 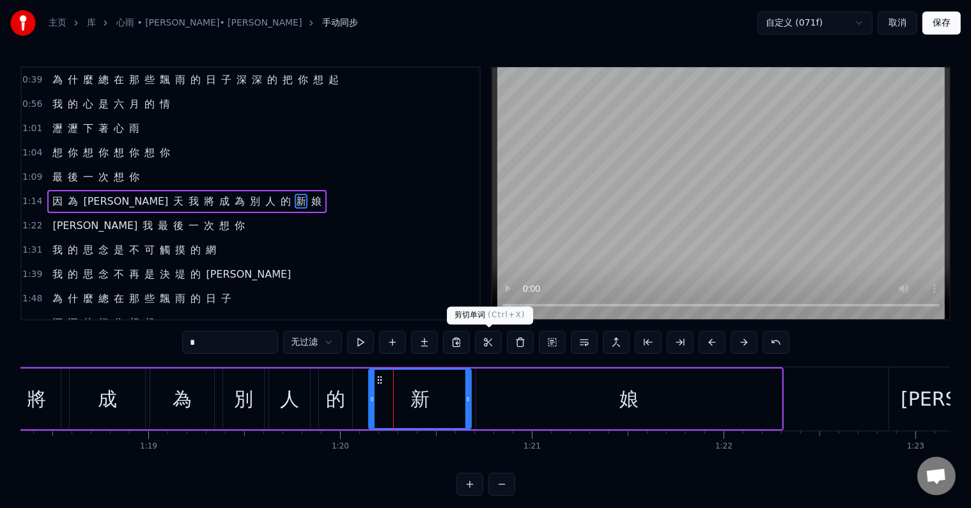 I want to click on span: 子, so click(x=226, y=79).